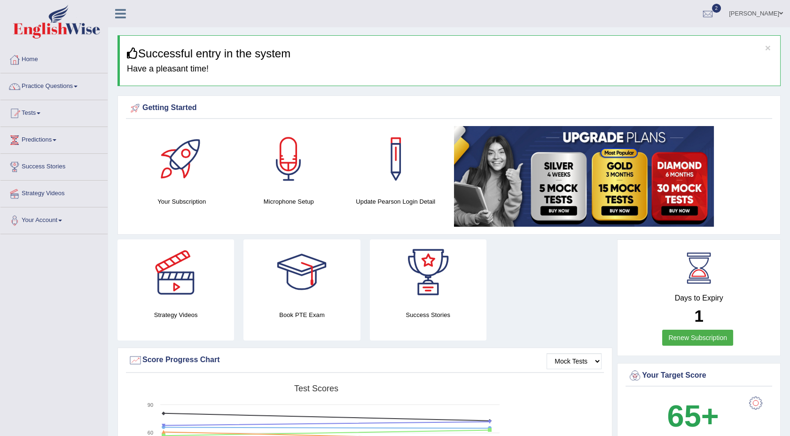 This screenshot has height=436, width=790. I want to click on img: small5.jpg, so click(584, 176).